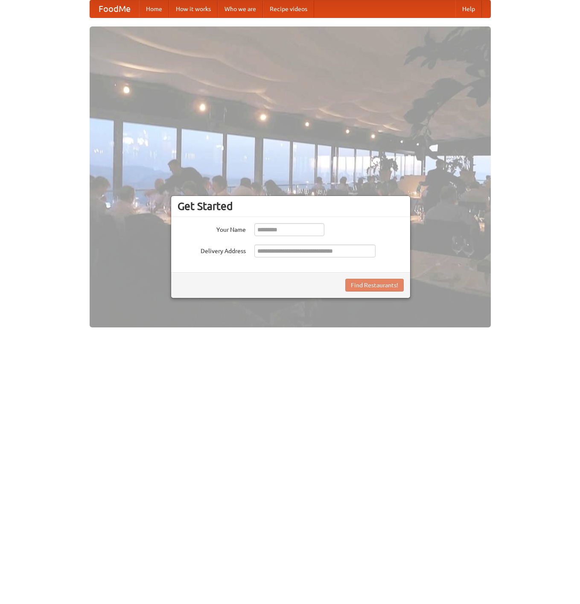 This screenshot has height=604, width=580. I want to click on a: FoodMe, so click(114, 9).